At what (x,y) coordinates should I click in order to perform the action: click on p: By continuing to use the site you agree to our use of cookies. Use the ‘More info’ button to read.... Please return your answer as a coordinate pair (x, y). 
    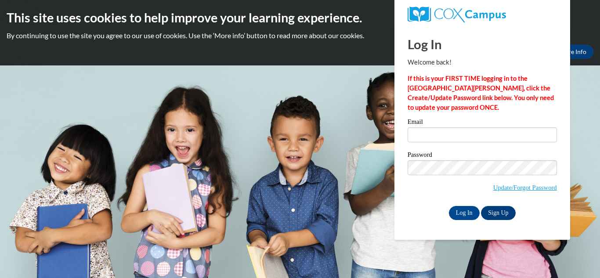
    Looking at the image, I should click on (300, 36).